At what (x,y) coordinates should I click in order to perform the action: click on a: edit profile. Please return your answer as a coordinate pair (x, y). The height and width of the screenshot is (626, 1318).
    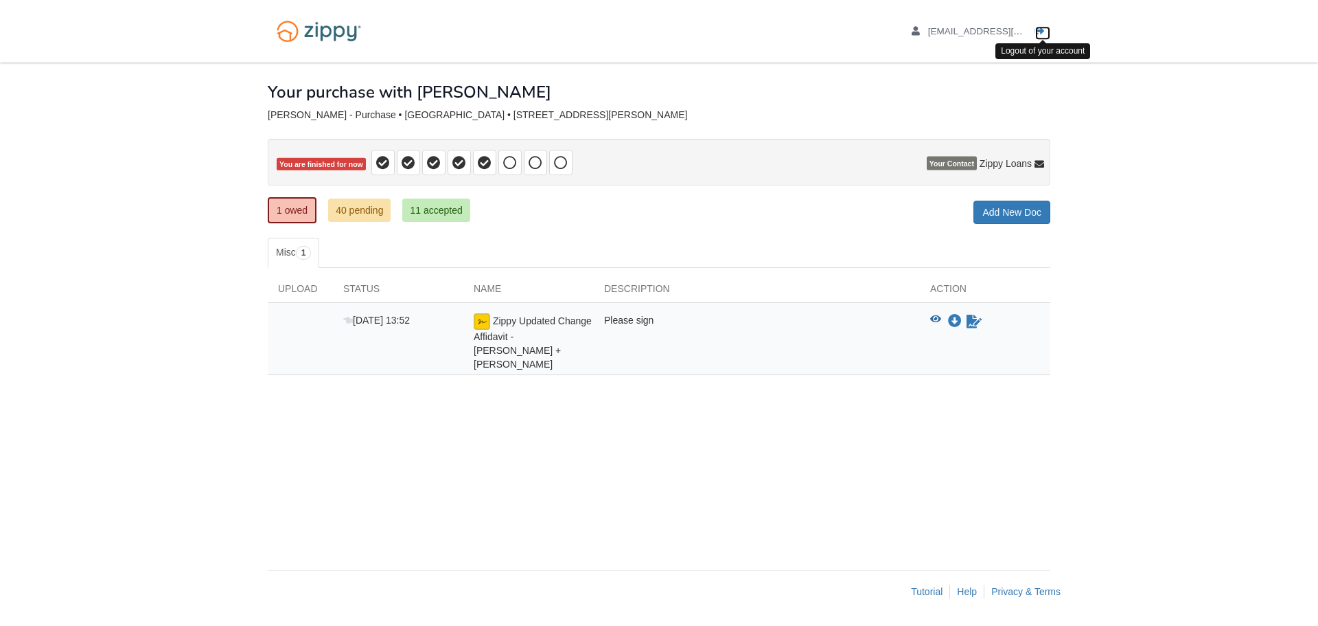
    Looking at the image, I should click on (998, 33).